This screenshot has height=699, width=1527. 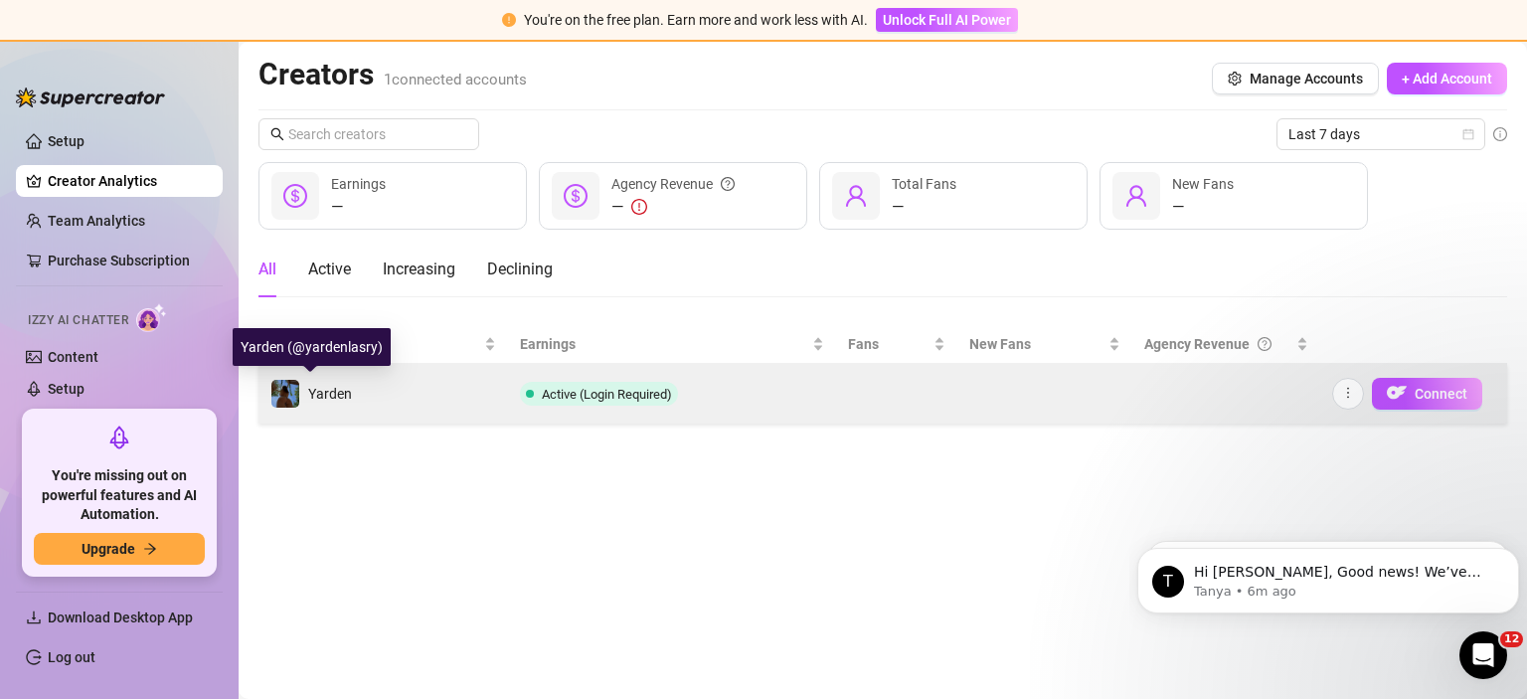 What do you see at coordinates (127, 260) in the screenshot?
I see `a: Purchase Subscription` at bounding box center [127, 260].